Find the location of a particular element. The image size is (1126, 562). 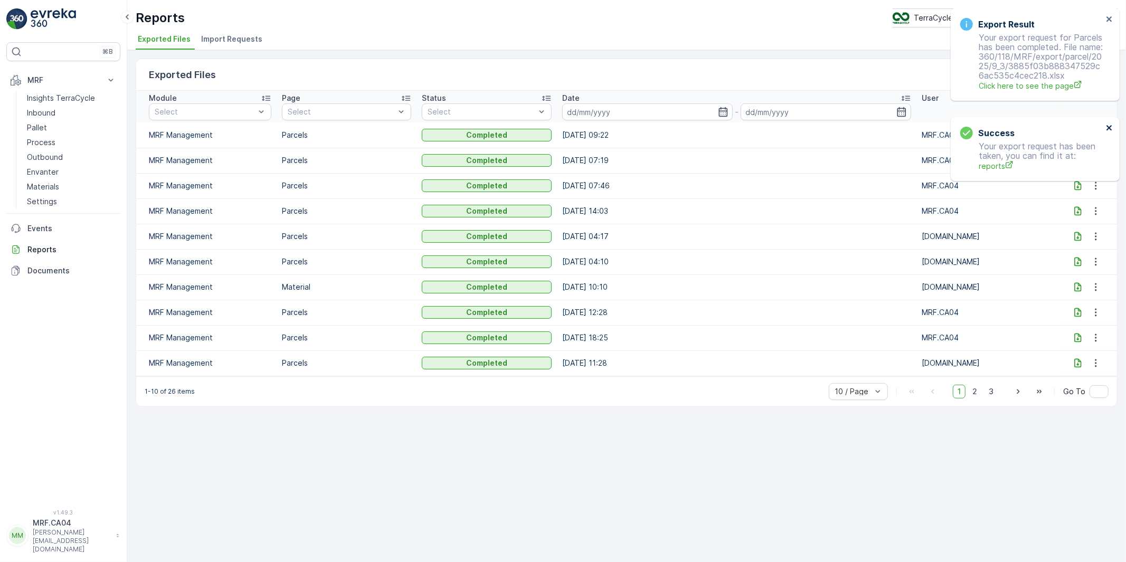

h3: Export Result is located at coordinates (1006, 24).